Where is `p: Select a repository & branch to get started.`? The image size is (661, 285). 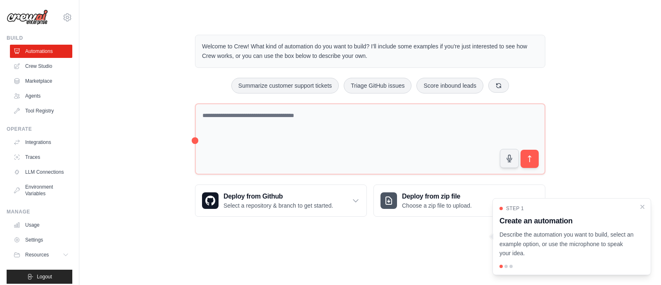
p: Select a repository & branch to get started. is located at coordinates (278, 205).